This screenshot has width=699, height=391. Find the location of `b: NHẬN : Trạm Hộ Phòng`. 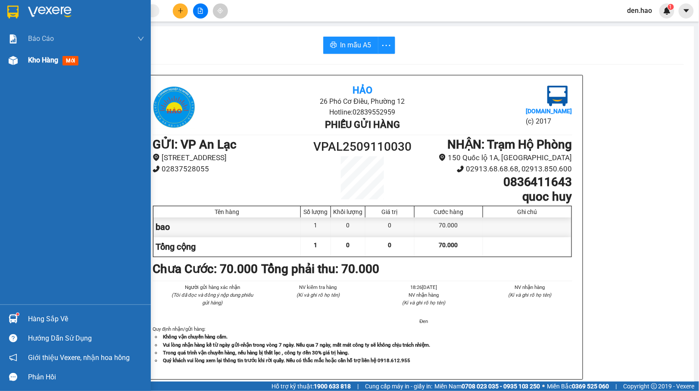

b: NHẬN : Trạm Hộ Phòng is located at coordinates (510, 144).